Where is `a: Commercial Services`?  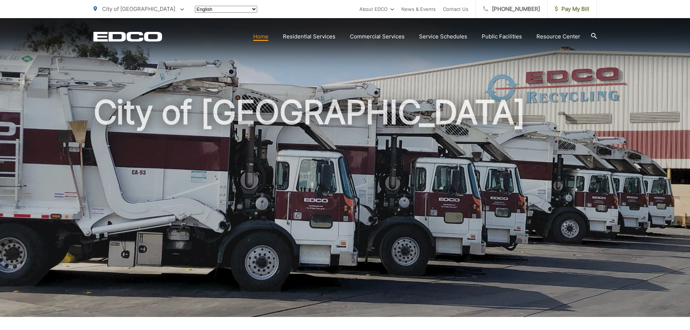 a: Commercial Services is located at coordinates (377, 37).